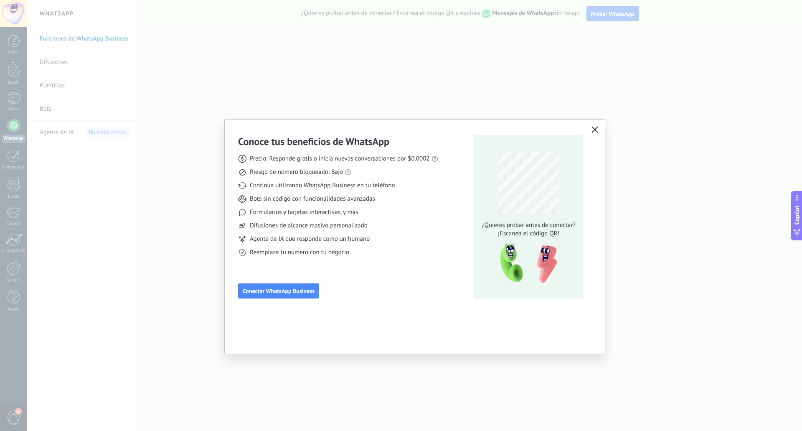 Image resolution: width=802 pixels, height=431 pixels. Describe the element at coordinates (279, 291) in the screenshot. I see `button: Conectar WhatsApp Business` at that location.